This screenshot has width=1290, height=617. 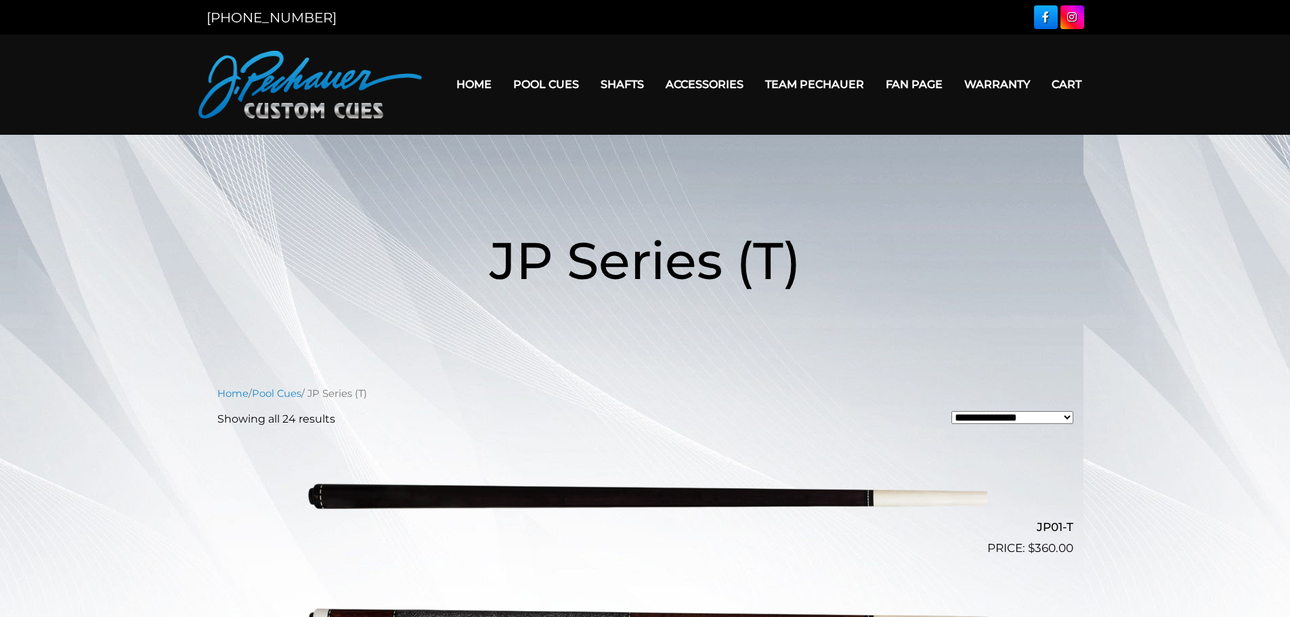 I want to click on img: JP01-T, so click(x=645, y=495).